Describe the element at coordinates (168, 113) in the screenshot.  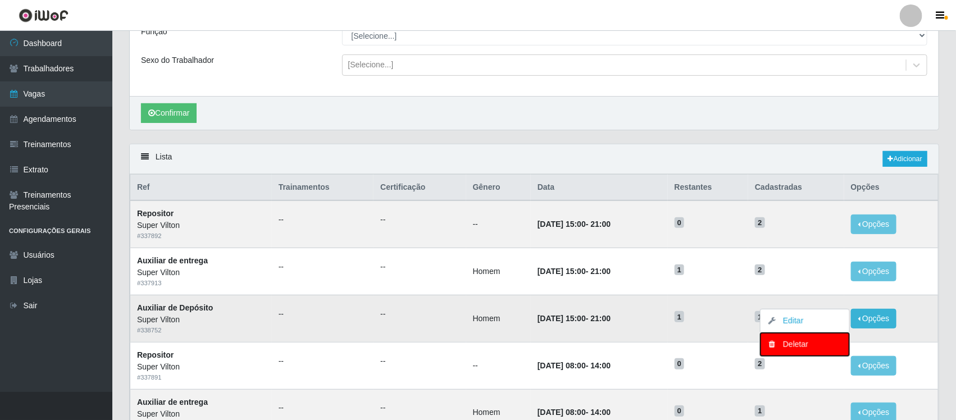
I see `button: Confirmar` at that location.